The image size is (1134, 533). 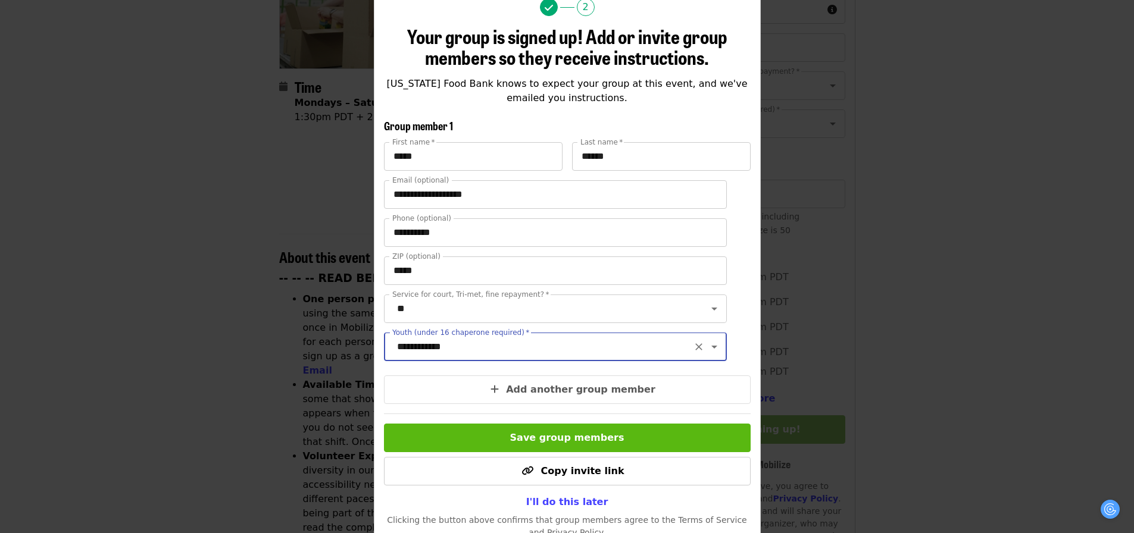 I want to click on span: Your group is signed up! Add or invite group members so they receive instructions., so click(x=567, y=46).